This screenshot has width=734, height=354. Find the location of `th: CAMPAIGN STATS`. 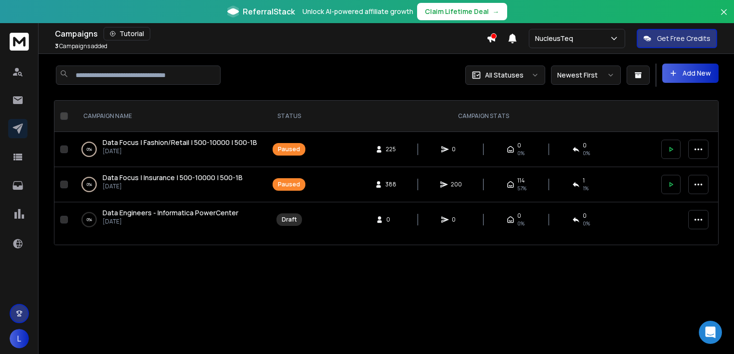

th: CAMPAIGN STATS is located at coordinates (483, 116).